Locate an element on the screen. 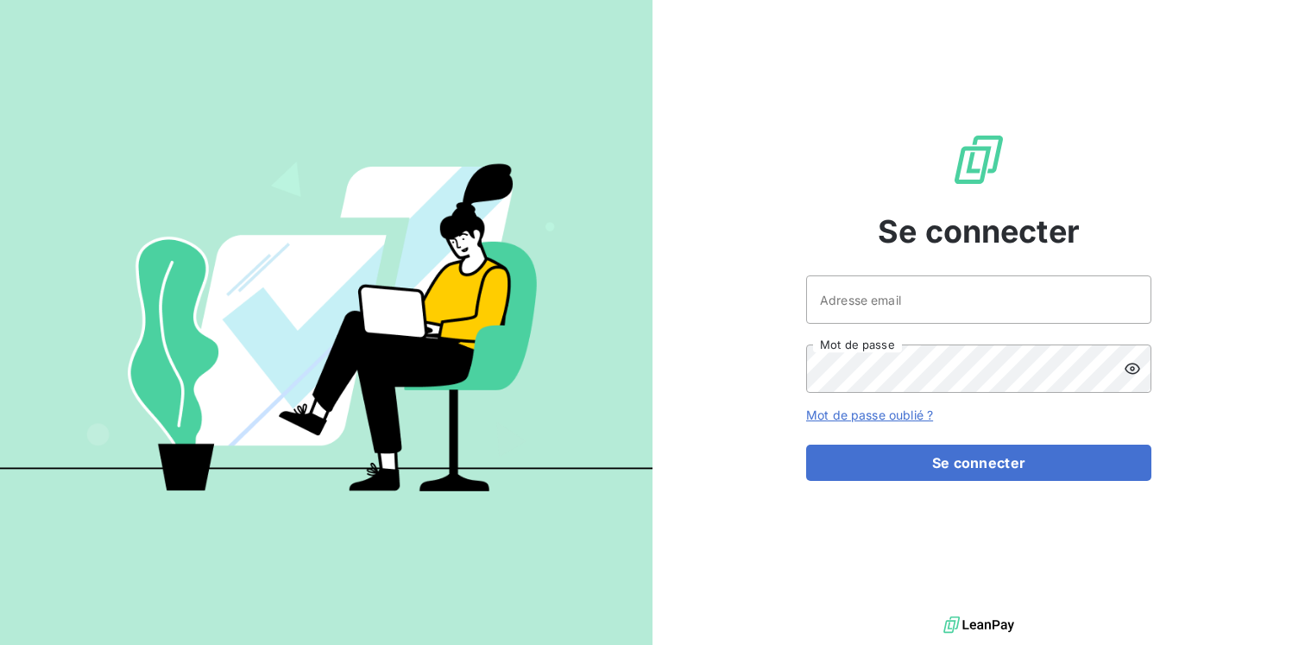 The image size is (1305, 645). img: Logo LeanPay is located at coordinates (978, 160).